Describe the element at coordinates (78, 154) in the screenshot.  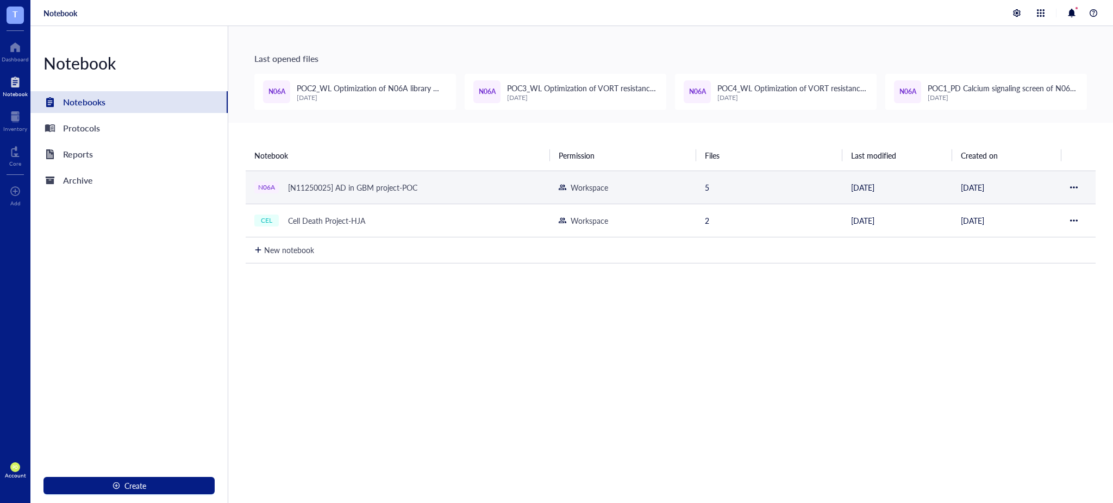
I see `div: Reports` at that location.